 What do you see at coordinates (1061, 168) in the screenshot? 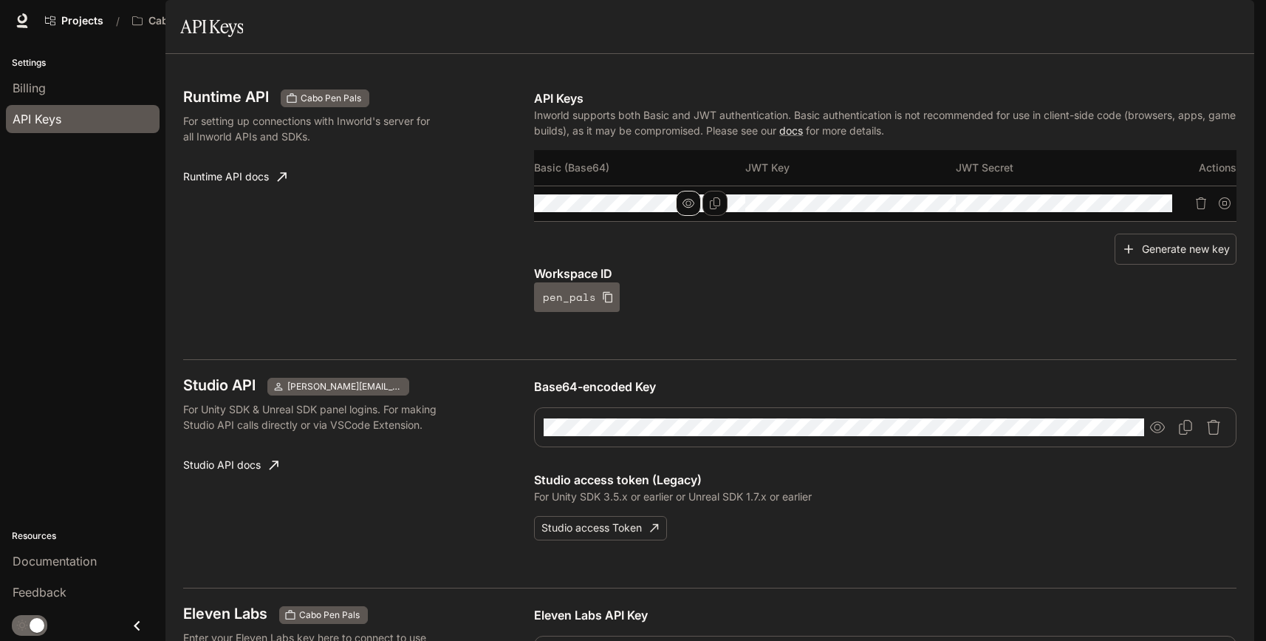
I see `th: JWT Secret` at bounding box center [1061, 168].